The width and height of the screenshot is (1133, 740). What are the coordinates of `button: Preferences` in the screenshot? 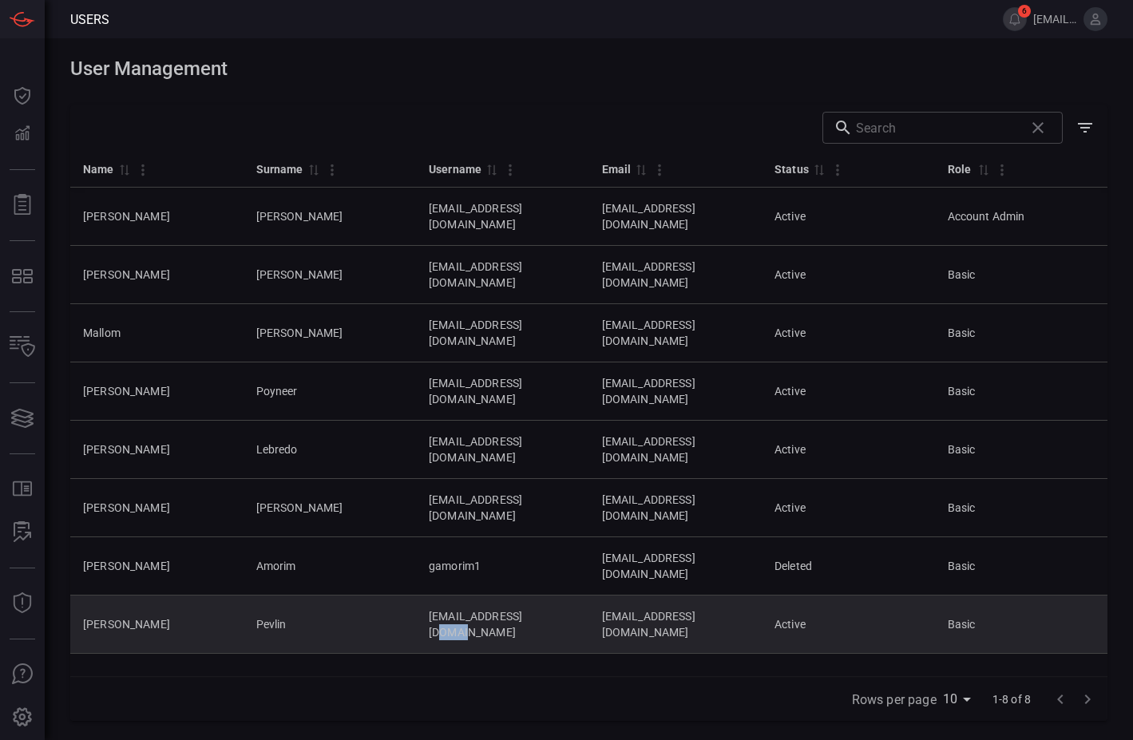 It's located at (22, 718).